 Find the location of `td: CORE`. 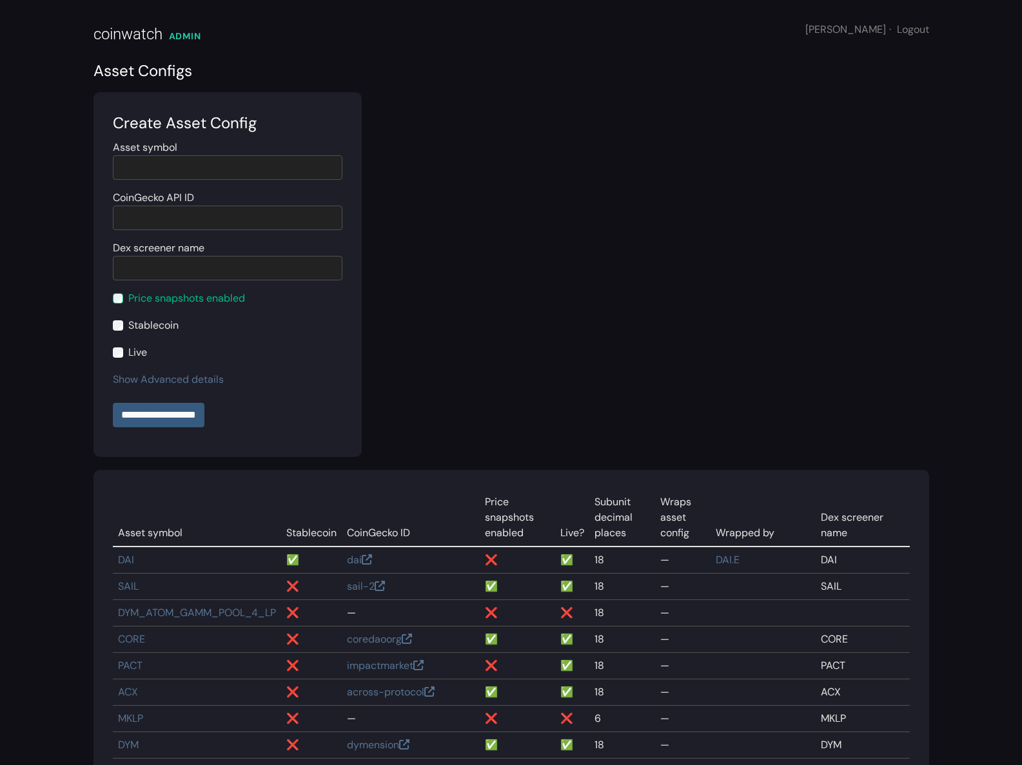

td: CORE is located at coordinates (862, 639).